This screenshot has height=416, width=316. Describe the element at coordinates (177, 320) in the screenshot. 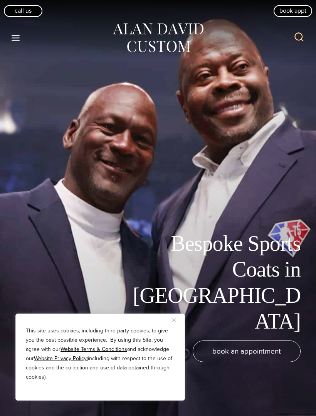

I see `button: Close` at that location.